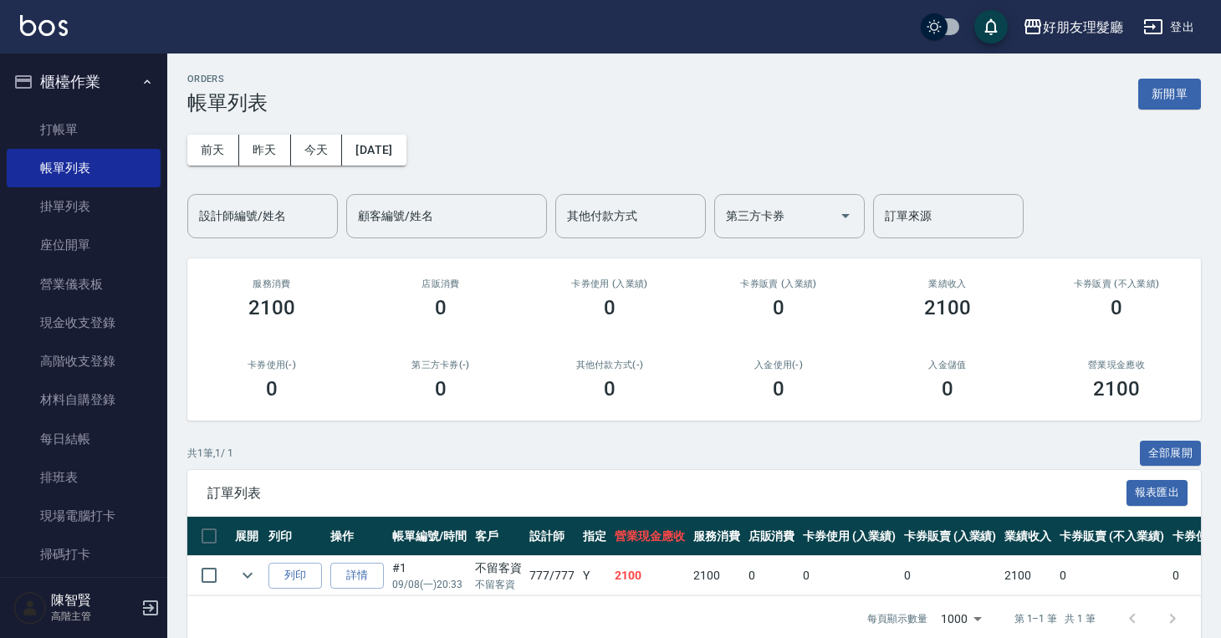 This screenshot has width=1221, height=638. What do you see at coordinates (317, 150) in the screenshot?
I see `button: 今天` at bounding box center [317, 150].